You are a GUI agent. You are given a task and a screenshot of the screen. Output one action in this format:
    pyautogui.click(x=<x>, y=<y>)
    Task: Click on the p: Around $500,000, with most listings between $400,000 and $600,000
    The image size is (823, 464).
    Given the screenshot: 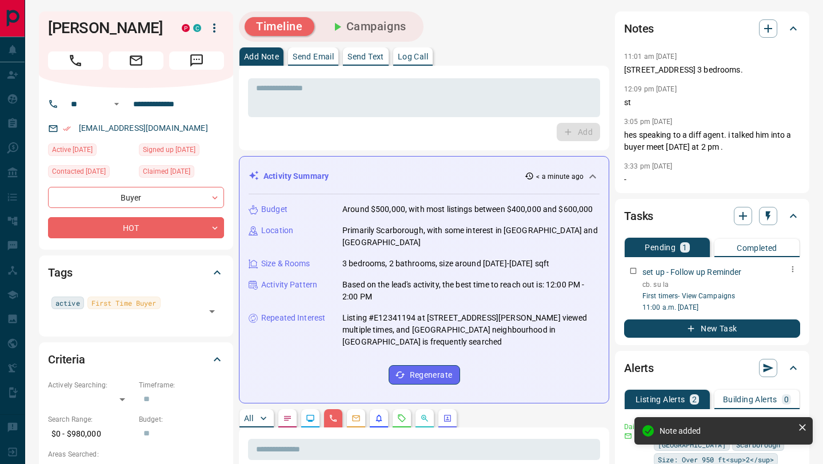 What is the action you would take?
    pyautogui.click(x=468, y=209)
    